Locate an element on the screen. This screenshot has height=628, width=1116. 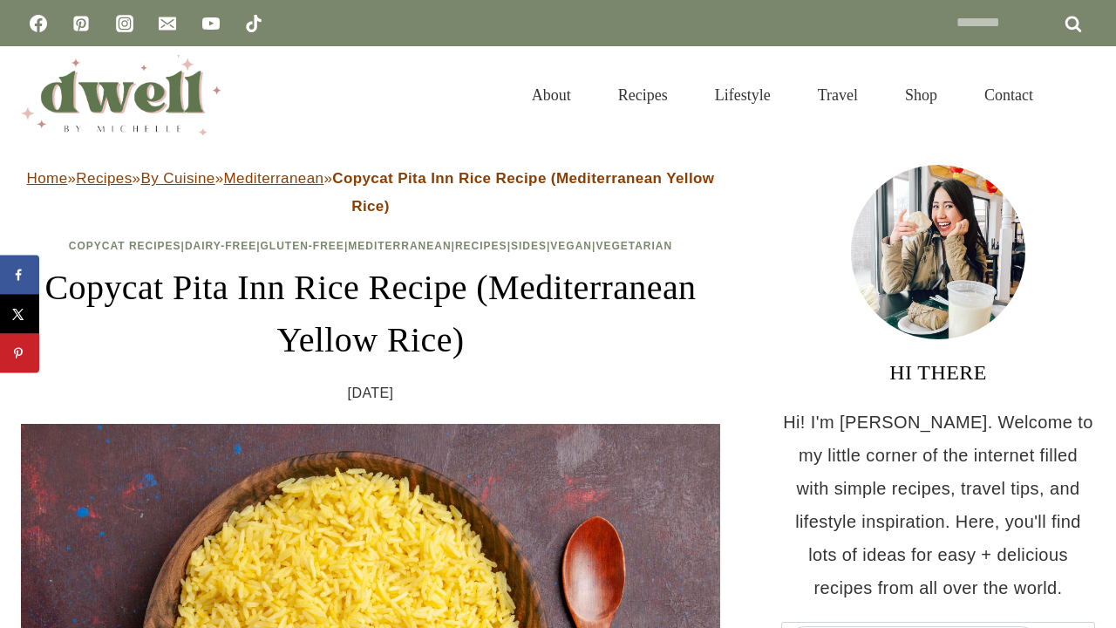
a: Vegetarian is located at coordinates (634, 246).